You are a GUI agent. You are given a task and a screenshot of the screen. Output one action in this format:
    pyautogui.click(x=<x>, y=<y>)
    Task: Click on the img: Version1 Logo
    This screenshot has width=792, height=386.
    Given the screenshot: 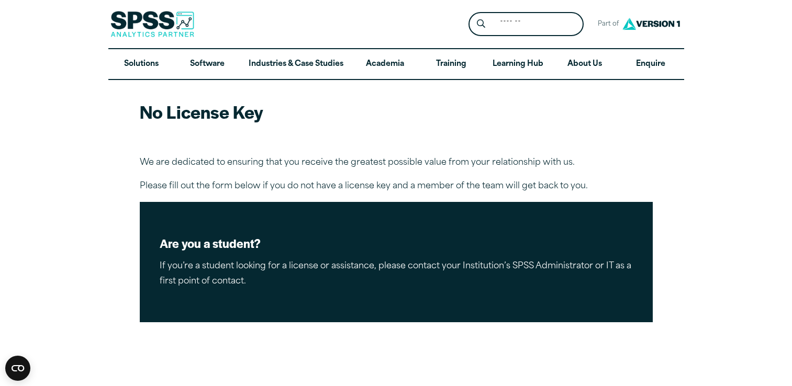 What is the action you would take?
    pyautogui.click(x=651, y=24)
    